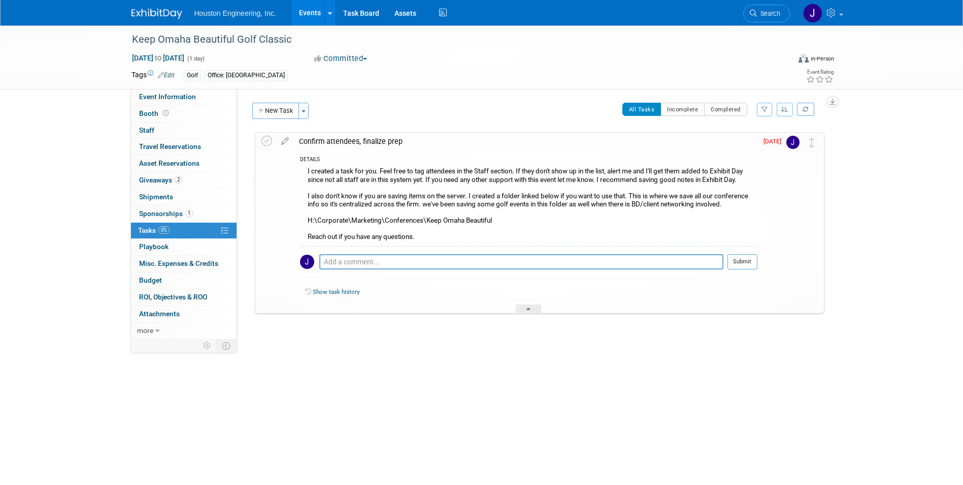 Image resolution: width=963 pixels, height=485 pixels. What do you see at coordinates (726, 109) in the screenshot?
I see `button: Completed` at bounding box center [726, 109].